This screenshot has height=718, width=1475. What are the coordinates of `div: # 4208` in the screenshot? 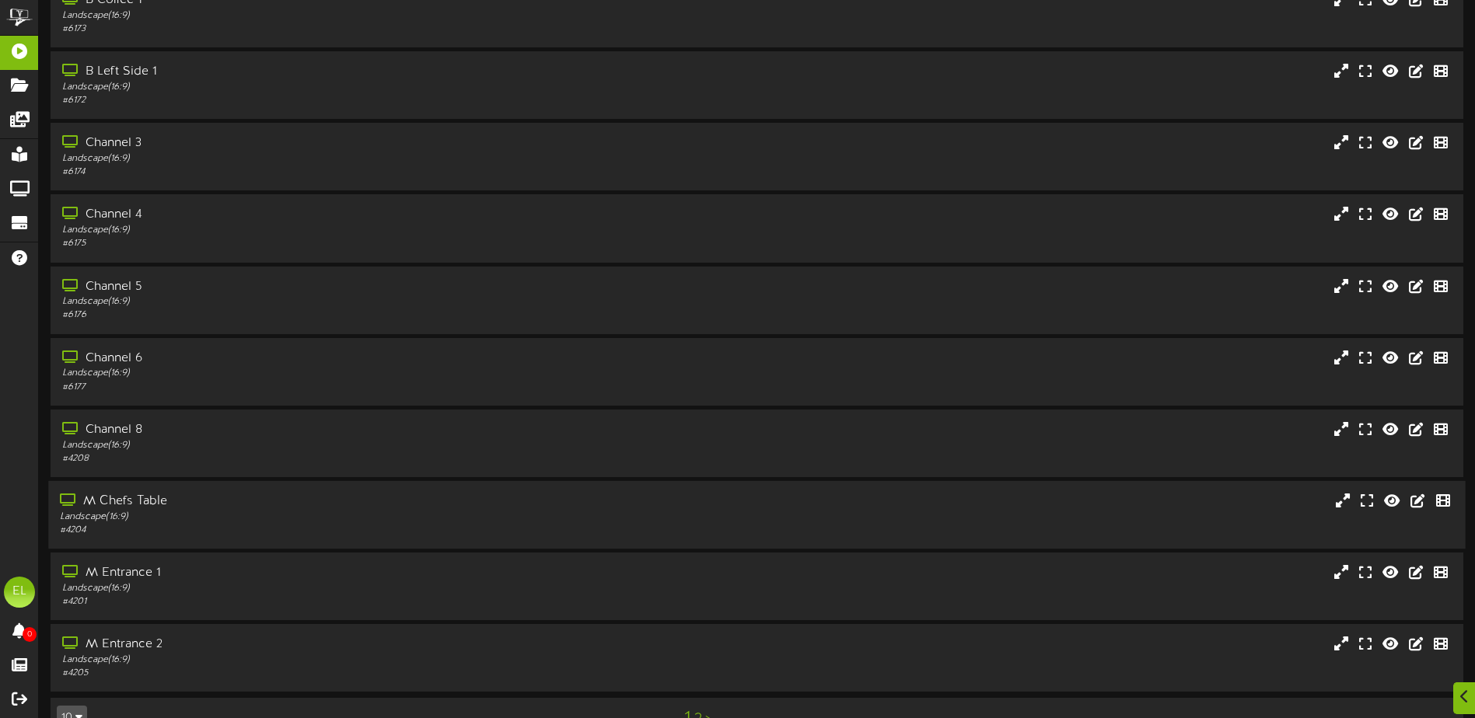 It's located at (344, 459).